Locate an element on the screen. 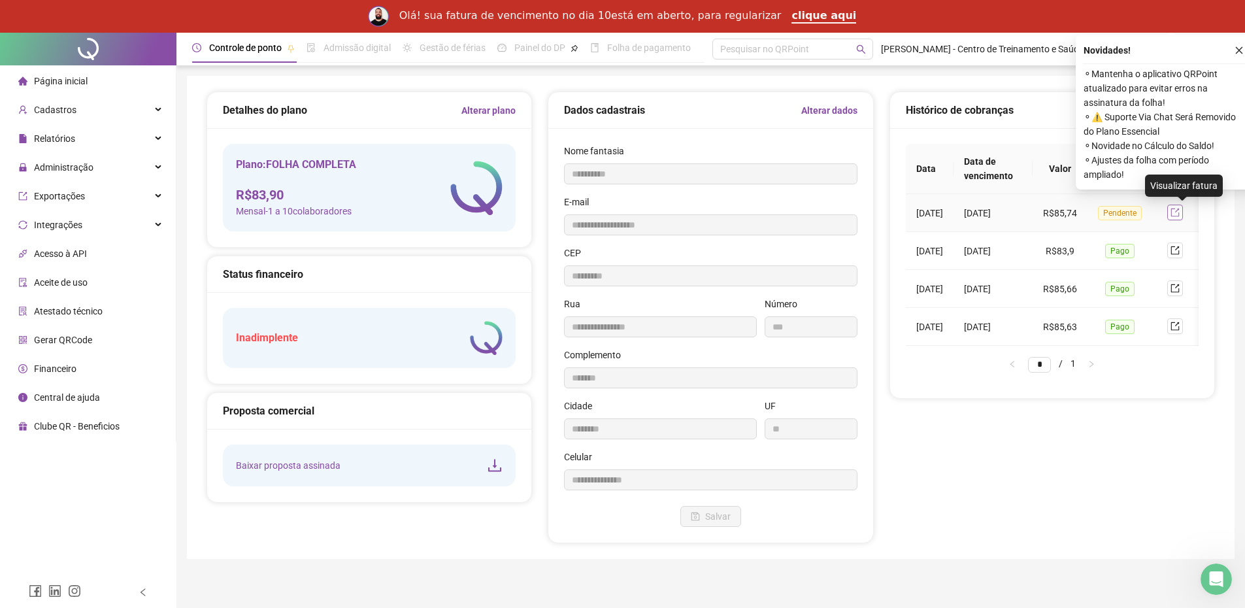  span: Atestado técnico is located at coordinates (68, 311).